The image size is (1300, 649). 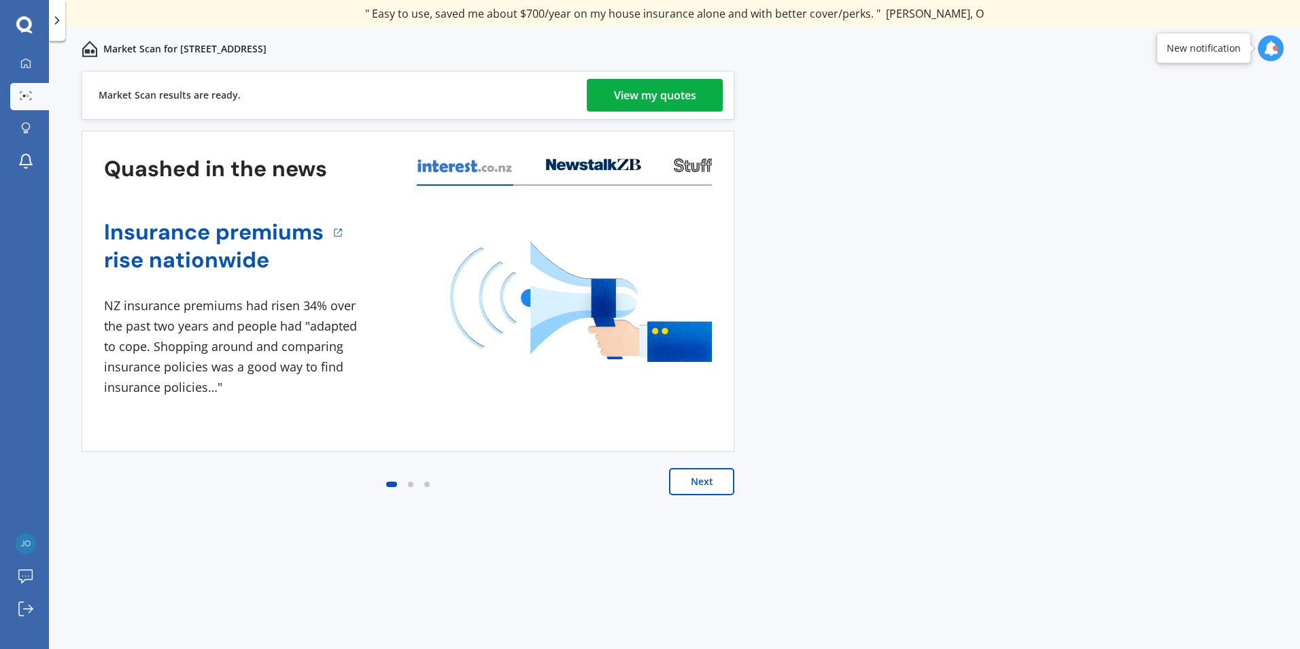 I want to click on a: View my quotes, so click(x=655, y=95).